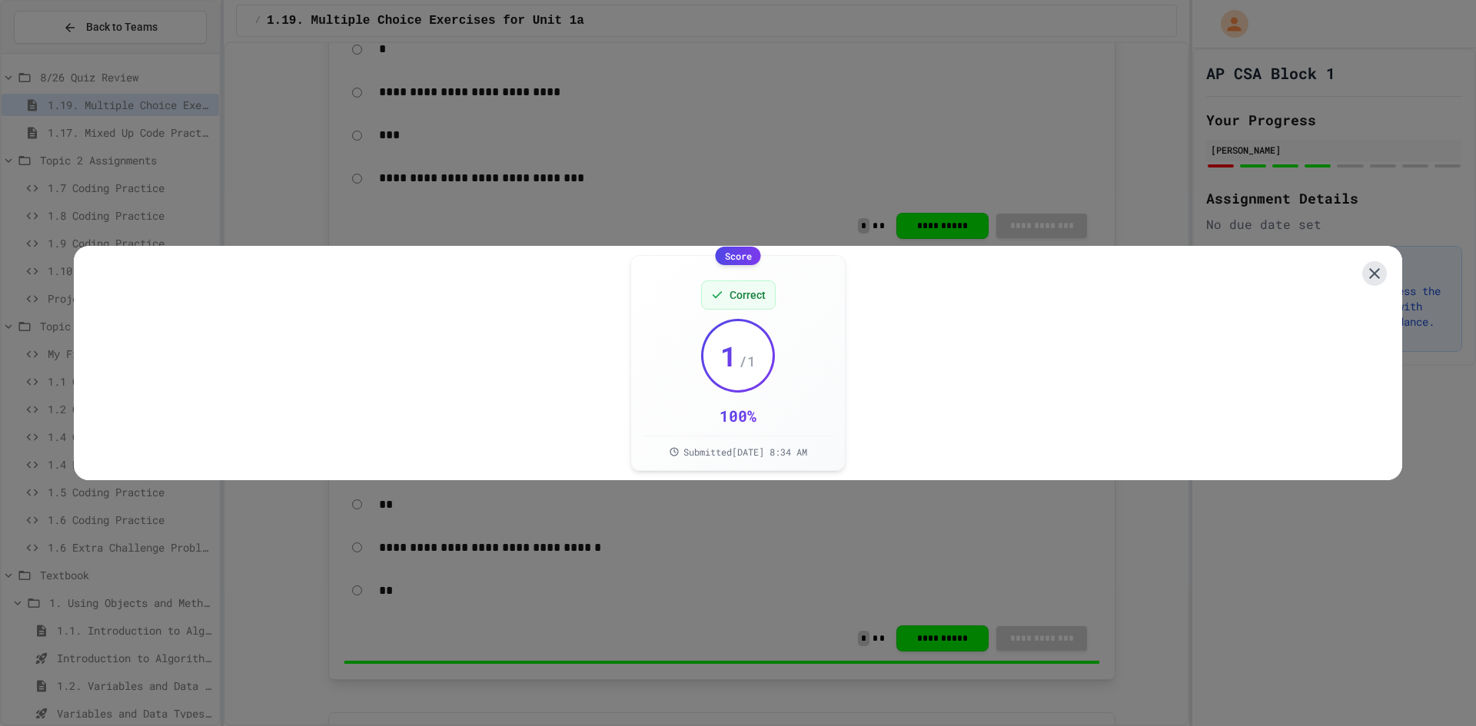 This screenshot has height=726, width=1476. What do you see at coordinates (747, 361) in the screenshot?
I see `span: / 1` at bounding box center [747, 361].